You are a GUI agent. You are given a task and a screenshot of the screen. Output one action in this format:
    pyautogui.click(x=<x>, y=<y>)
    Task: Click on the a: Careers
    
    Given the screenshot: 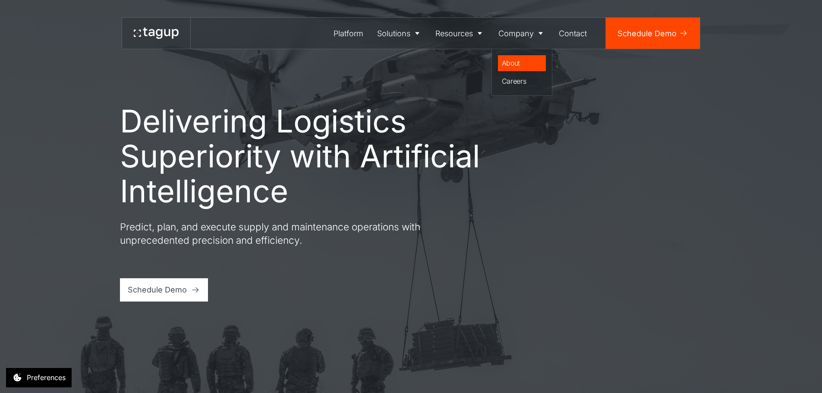 What is the action you would take?
    pyautogui.click(x=522, y=82)
    